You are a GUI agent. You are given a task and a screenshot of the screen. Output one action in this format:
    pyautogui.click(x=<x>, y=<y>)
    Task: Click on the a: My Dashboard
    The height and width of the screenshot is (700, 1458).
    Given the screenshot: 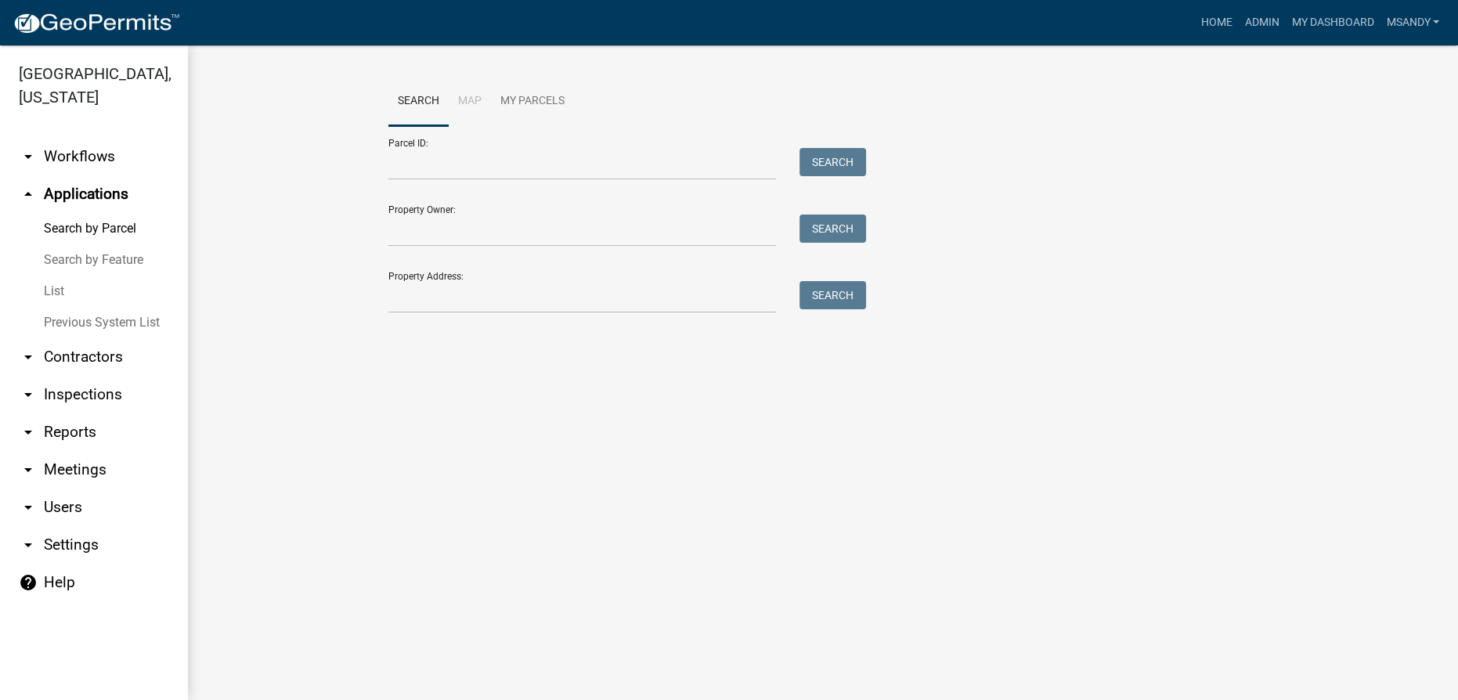 What is the action you would take?
    pyautogui.click(x=1332, y=23)
    